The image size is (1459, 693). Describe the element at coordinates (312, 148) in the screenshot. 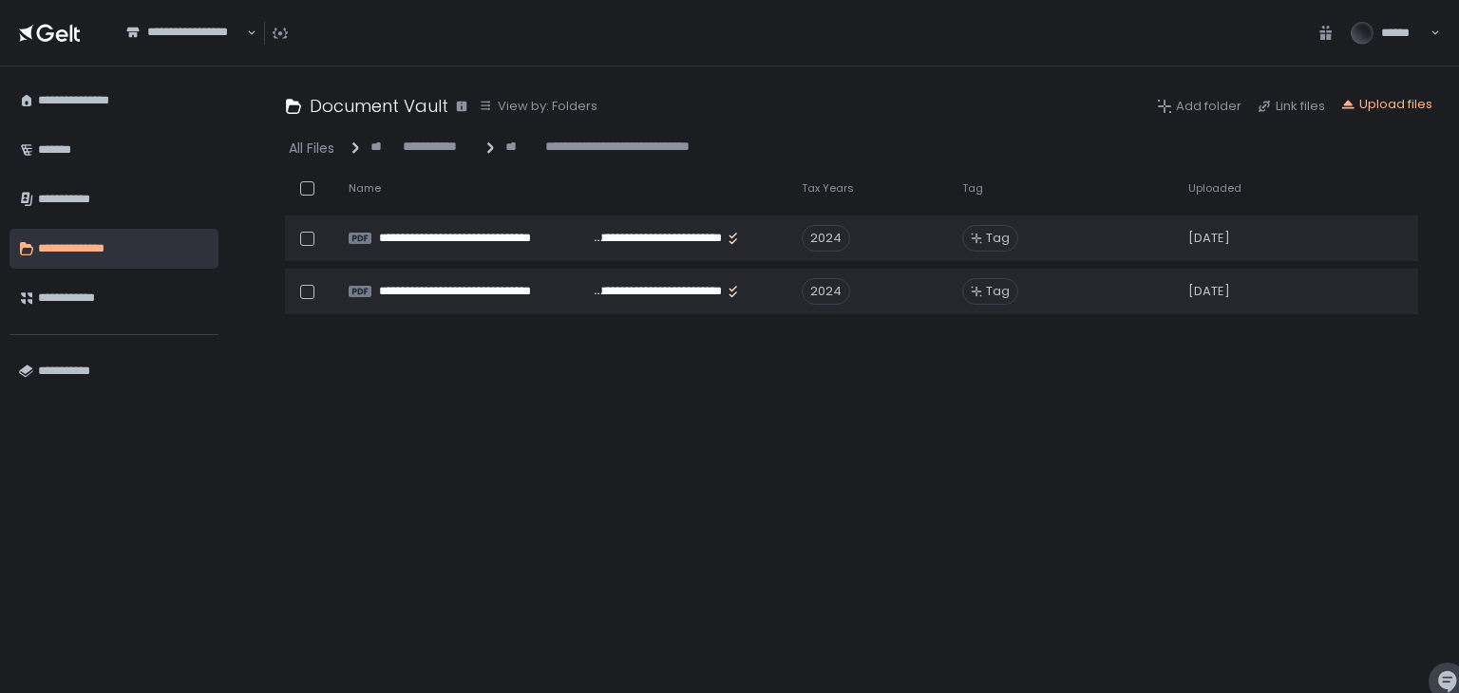

I see `div: All Files` at that location.